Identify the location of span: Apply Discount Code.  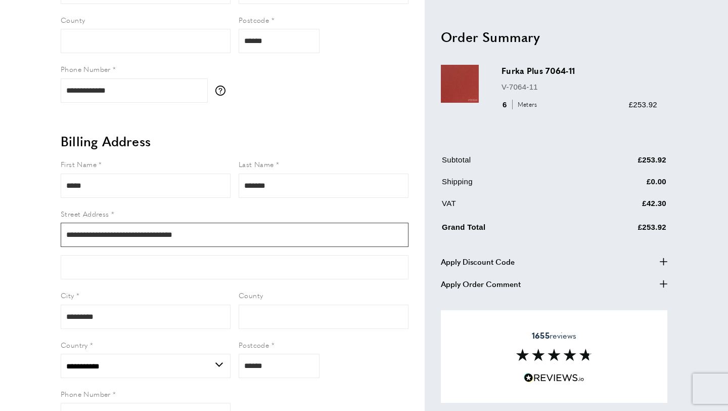
(478, 261).